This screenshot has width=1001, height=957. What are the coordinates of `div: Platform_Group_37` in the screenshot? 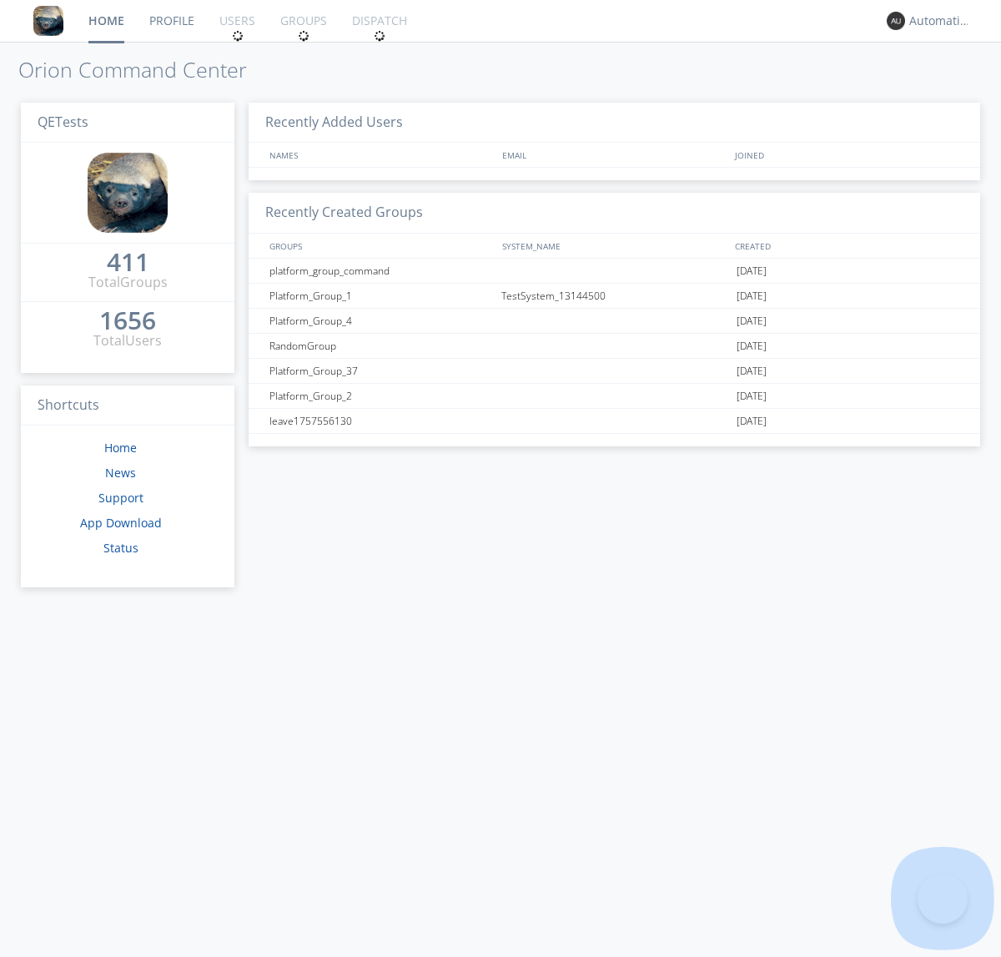 It's located at (380, 370).